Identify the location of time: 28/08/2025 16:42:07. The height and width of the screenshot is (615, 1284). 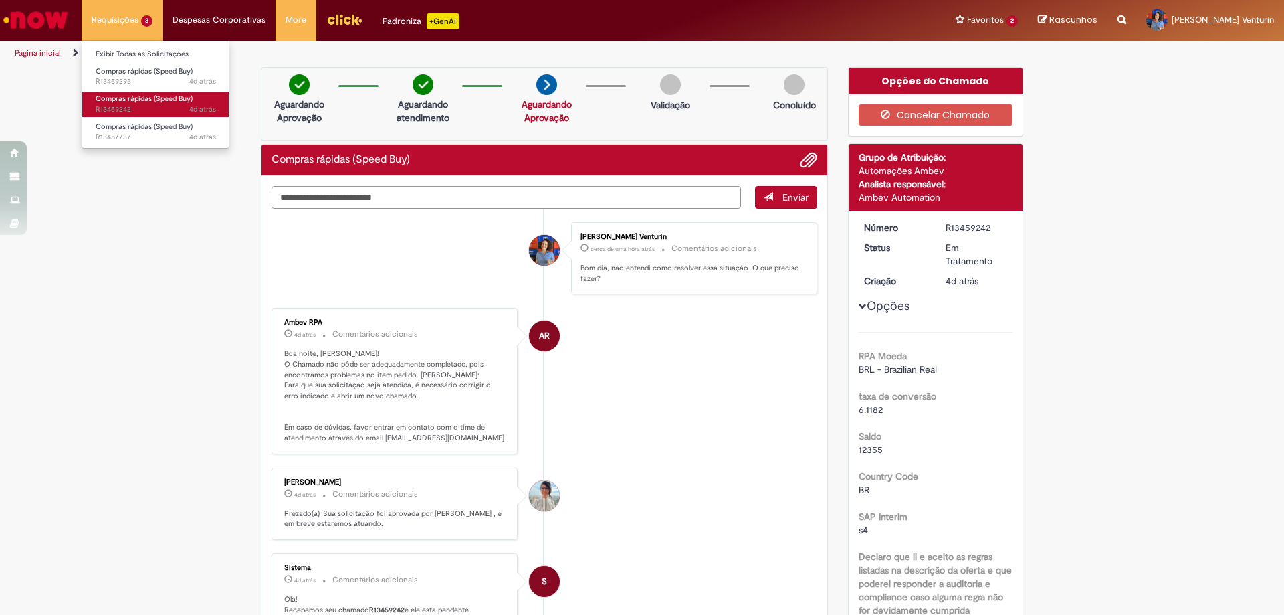
(203, 109).